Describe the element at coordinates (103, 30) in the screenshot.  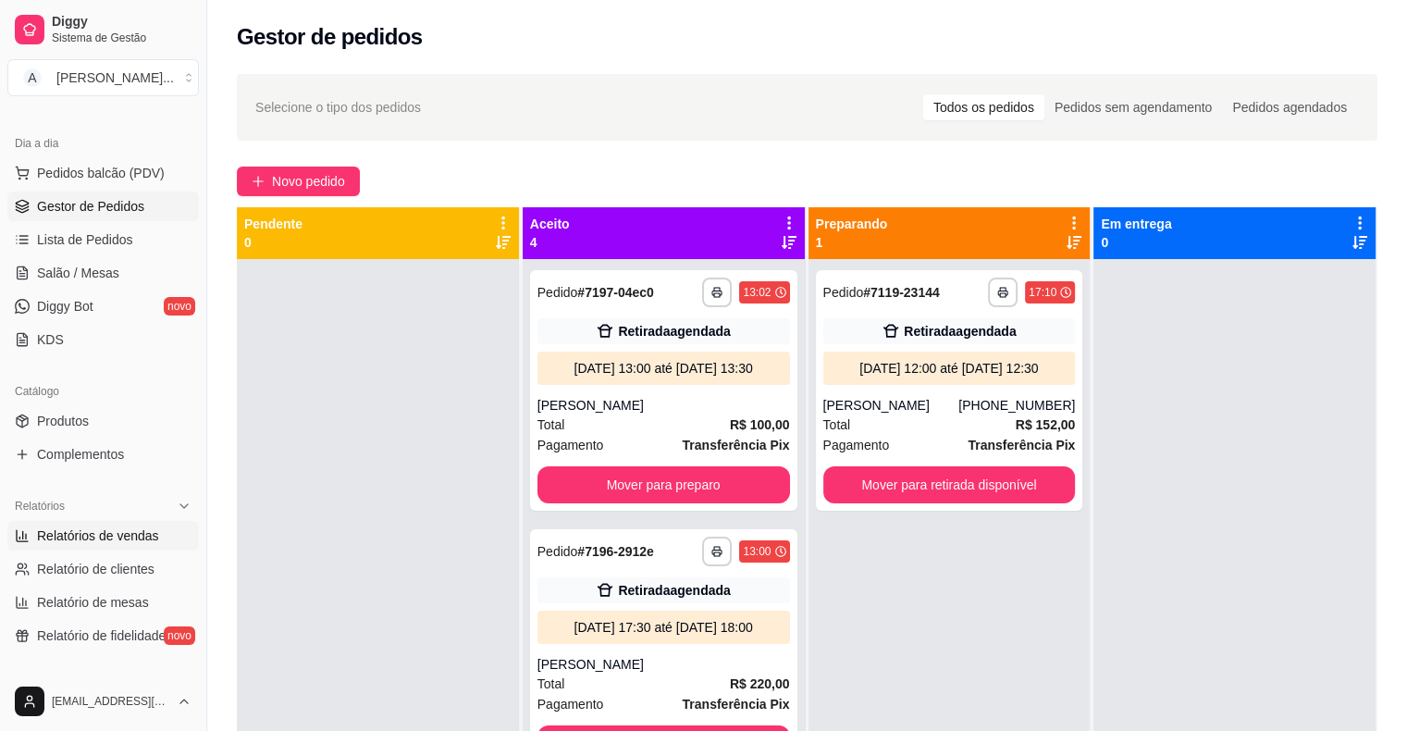
I see `a: DiggySistema de Gestão` at that location.